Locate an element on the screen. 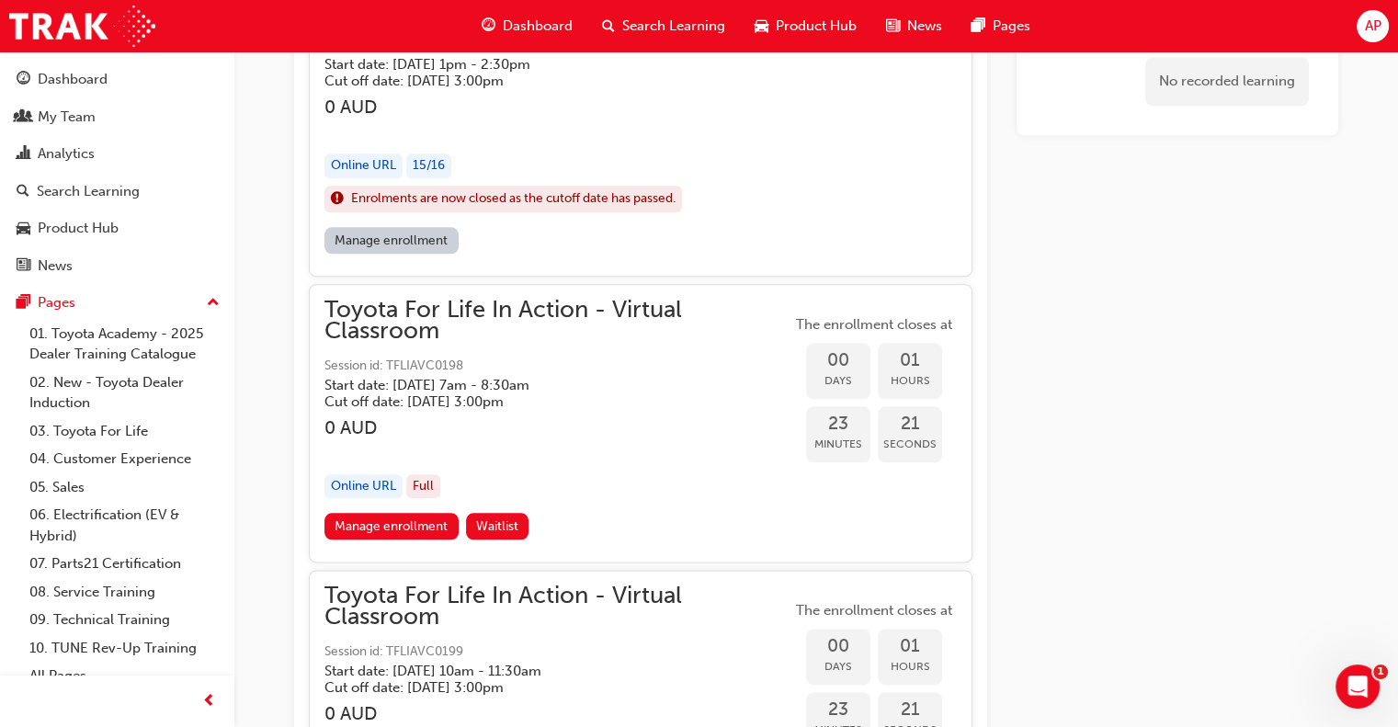 The width and height of the screenshot is (1398, 727). span: Session id: TFLIAVC0198 is located at coordinates (558, 366).